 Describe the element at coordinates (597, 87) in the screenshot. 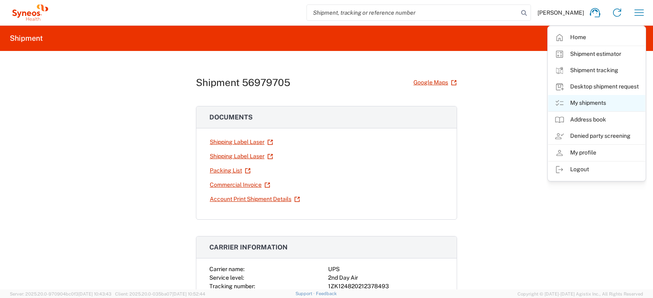

I see `a: Desktop shipment request` at that location.